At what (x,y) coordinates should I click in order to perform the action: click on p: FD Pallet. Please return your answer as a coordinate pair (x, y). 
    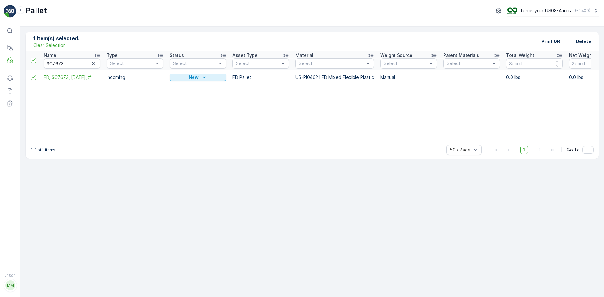
    Looking at the image, I should click on (261, 77).